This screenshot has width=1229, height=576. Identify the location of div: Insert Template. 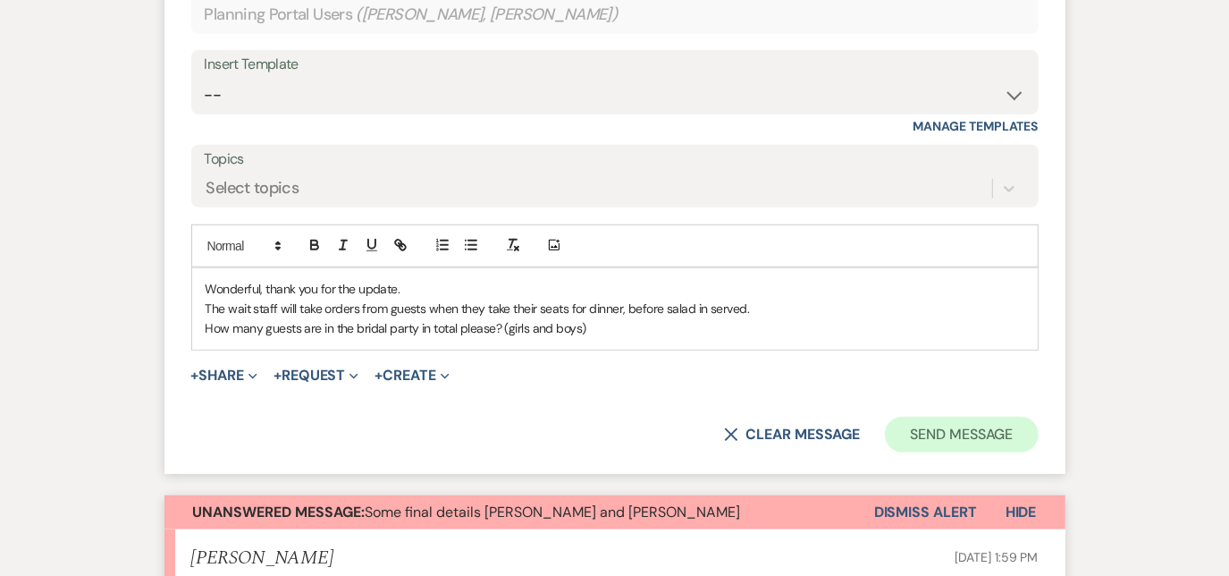
(615, 64).